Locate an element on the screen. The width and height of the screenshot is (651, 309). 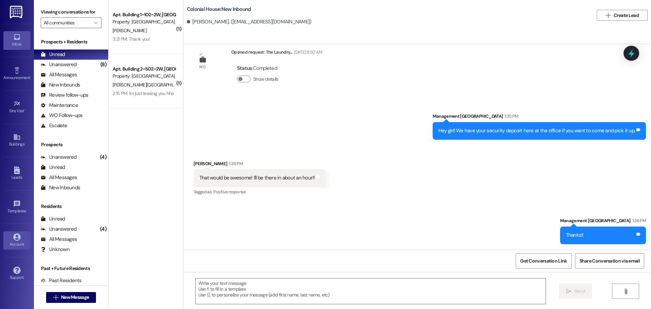
button: Create Lead is located at coordinates (622, 15).